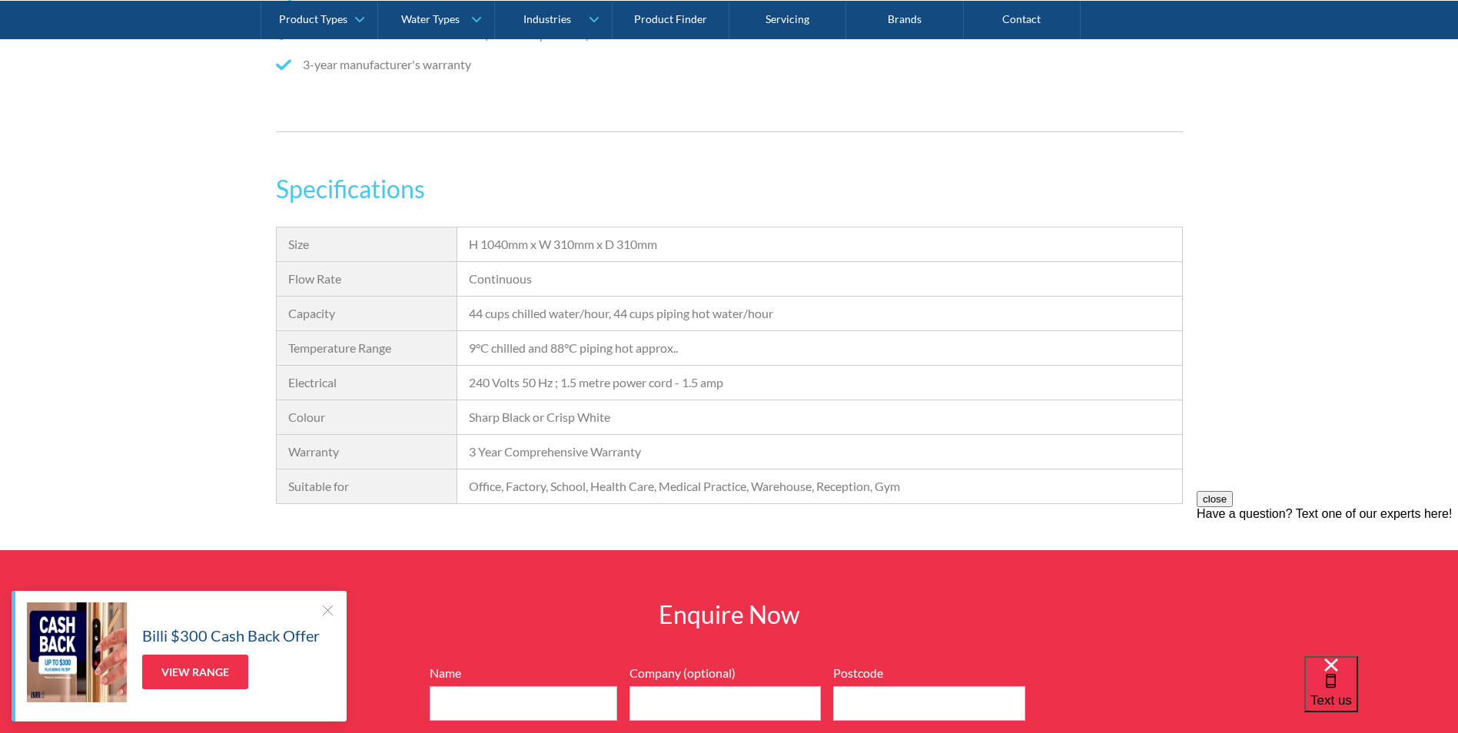  I want to click on span: Text us, so click(27, 44).